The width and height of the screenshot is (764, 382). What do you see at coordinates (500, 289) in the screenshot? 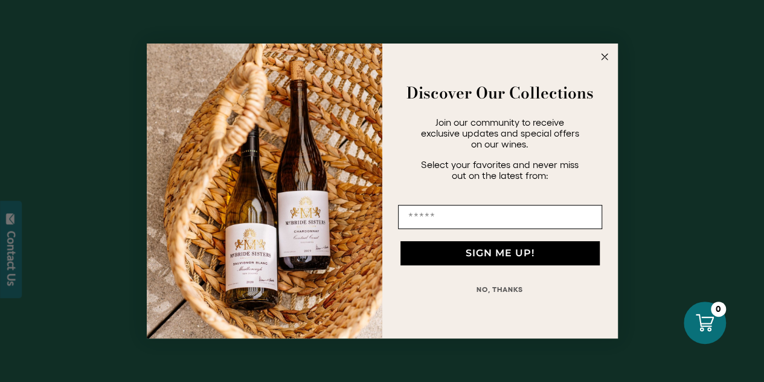
I see `button: NO, THANKS` at bounding box center [500, 289].